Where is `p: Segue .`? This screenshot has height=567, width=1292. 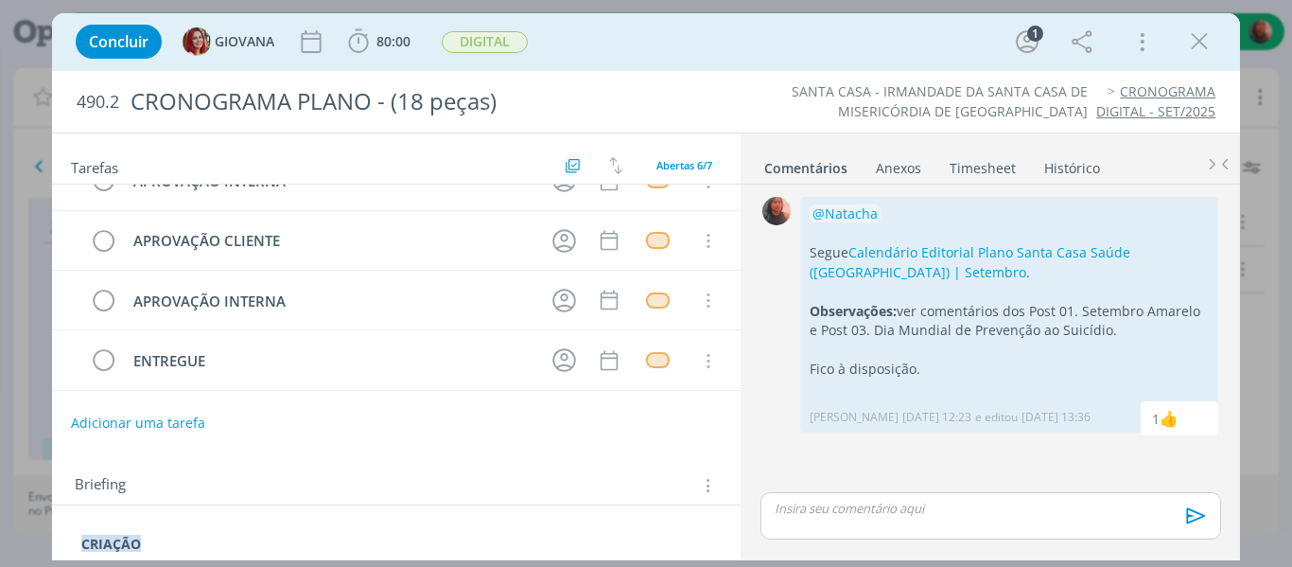
p: Segue . is located at coordinates (1009, 262).